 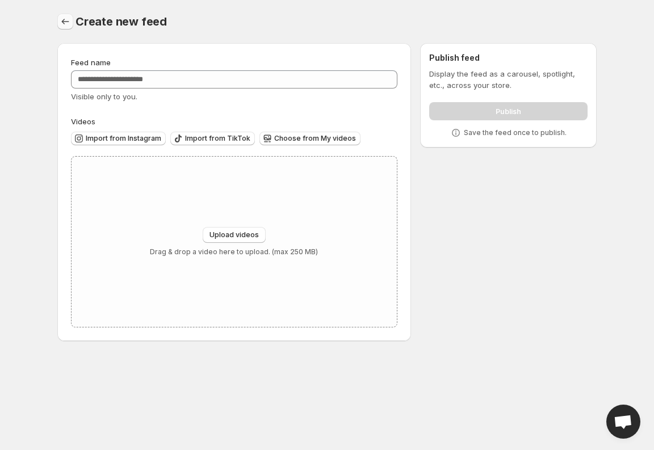 I want to click on button: Import from TikTok, so click(x=212, y=138).